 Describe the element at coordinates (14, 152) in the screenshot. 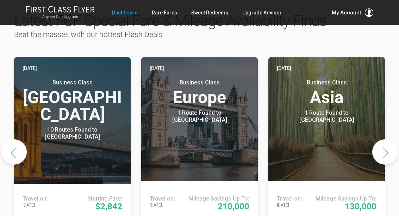

I see `button: Previous slide` at that location.